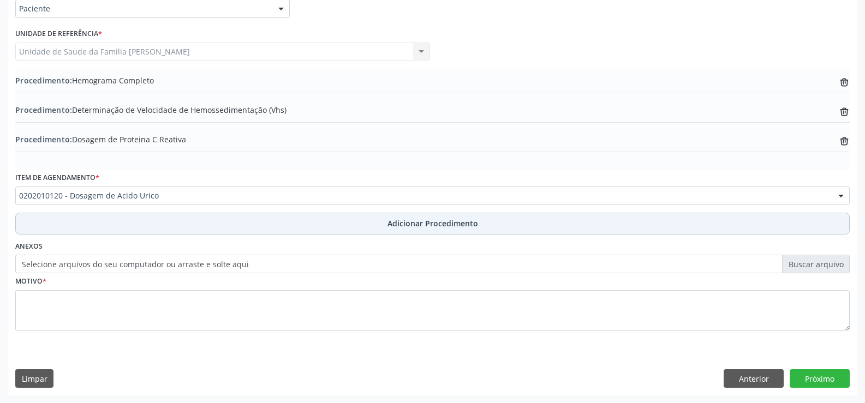 The width and height of the screenshot is (865, 403). I want to click on span: Paciente, so click(143, 9).